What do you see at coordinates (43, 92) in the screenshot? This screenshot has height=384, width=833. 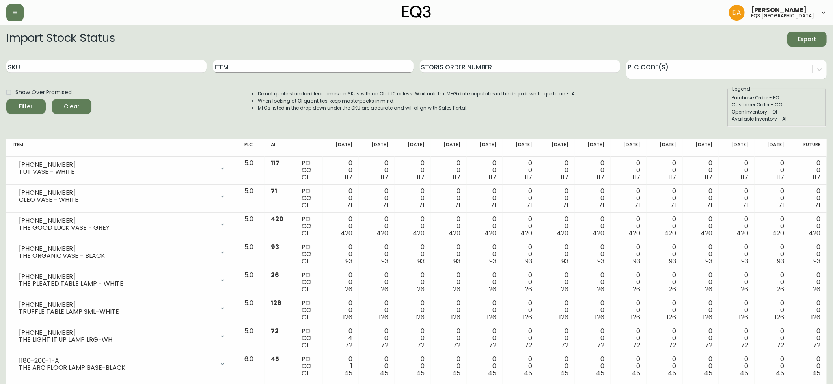 I see `span: Show Over Promised` at bounding box center [43, 92].